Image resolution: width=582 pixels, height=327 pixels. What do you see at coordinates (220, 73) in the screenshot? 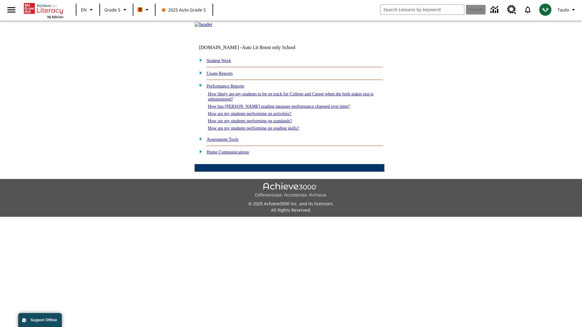
I see `a: Usage Reports` at bounding box center [220, 73].